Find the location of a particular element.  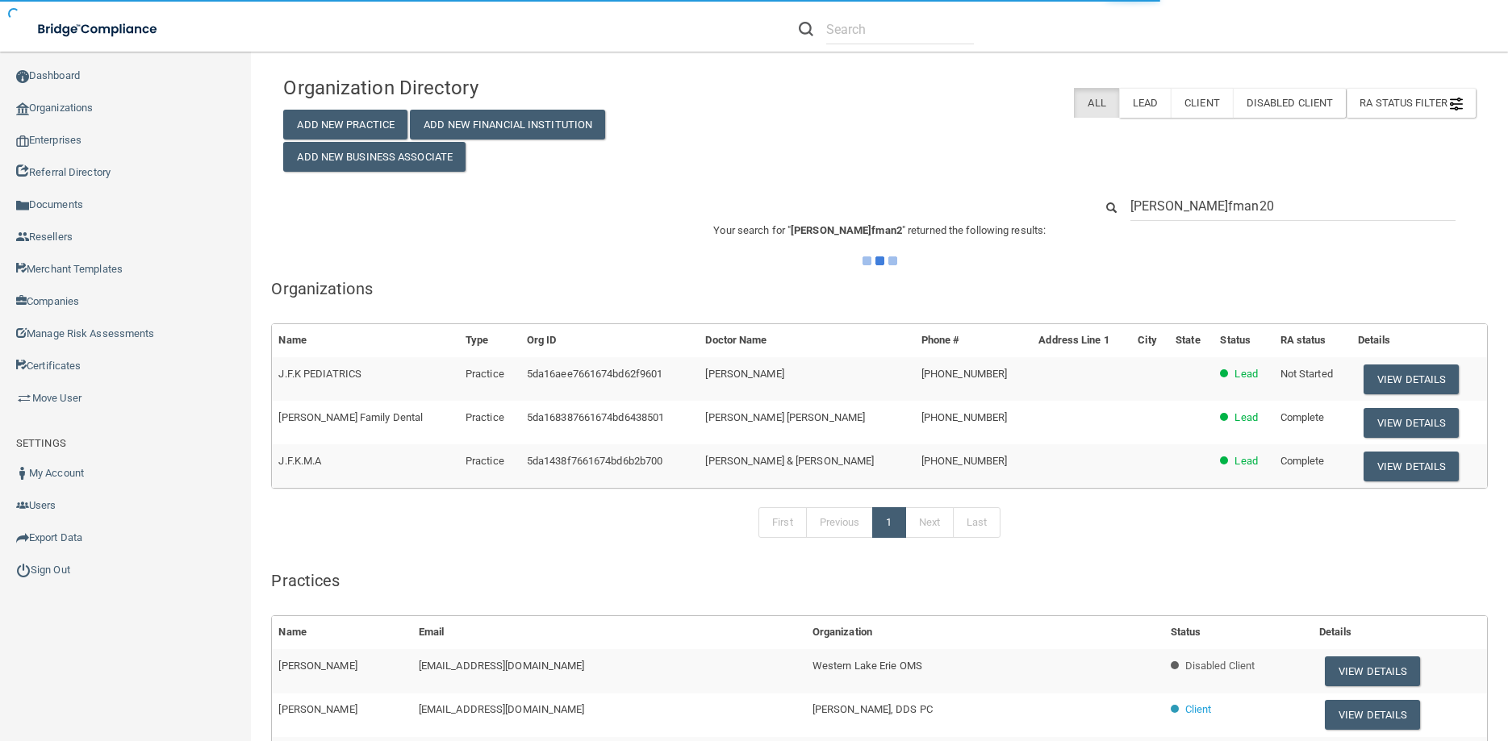

th: RA status is located at coordinates (1312, 340).